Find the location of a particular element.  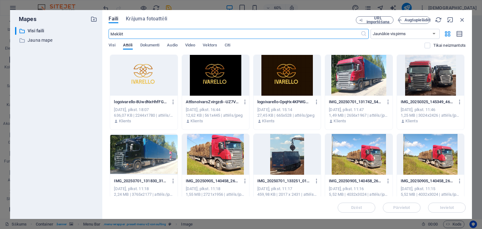

p: IMG_20250701_133251_011-1Knxak-eB8ezEKR__q8pMQ.jpg is located at coordinates (284, 181).